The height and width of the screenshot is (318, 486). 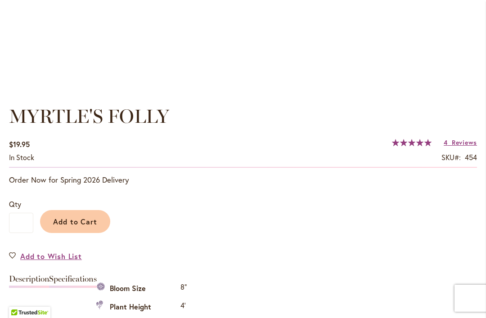 I want to click on th: Plant Height, so click(x=137, y=307).